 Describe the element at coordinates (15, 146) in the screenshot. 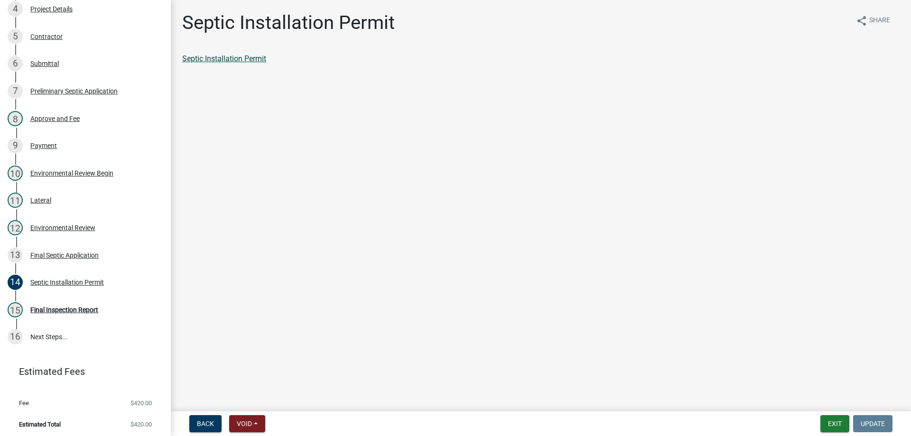

I see `div: 9` at that location.